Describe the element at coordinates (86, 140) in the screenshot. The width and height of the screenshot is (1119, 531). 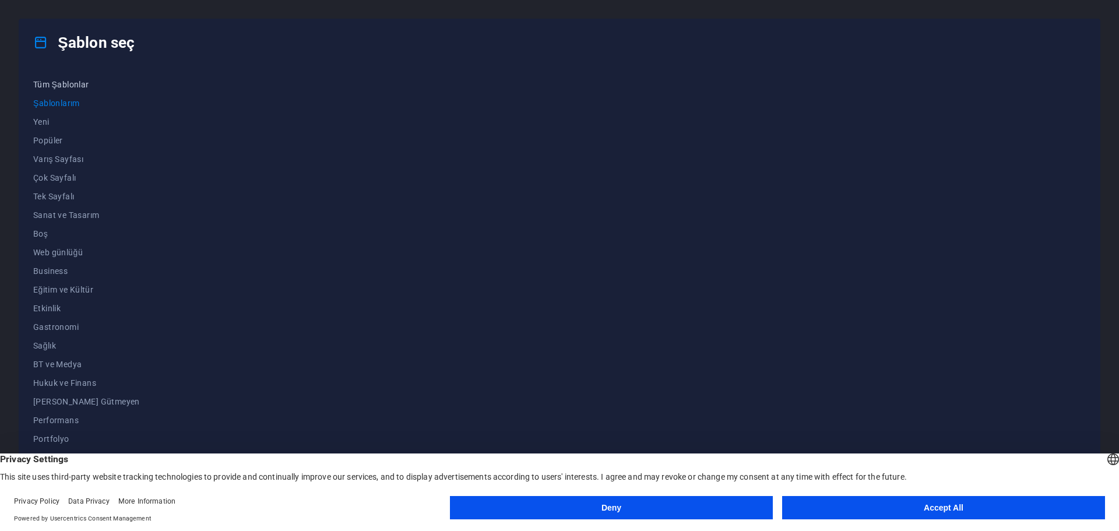
I see `span: Popüler` at that location.